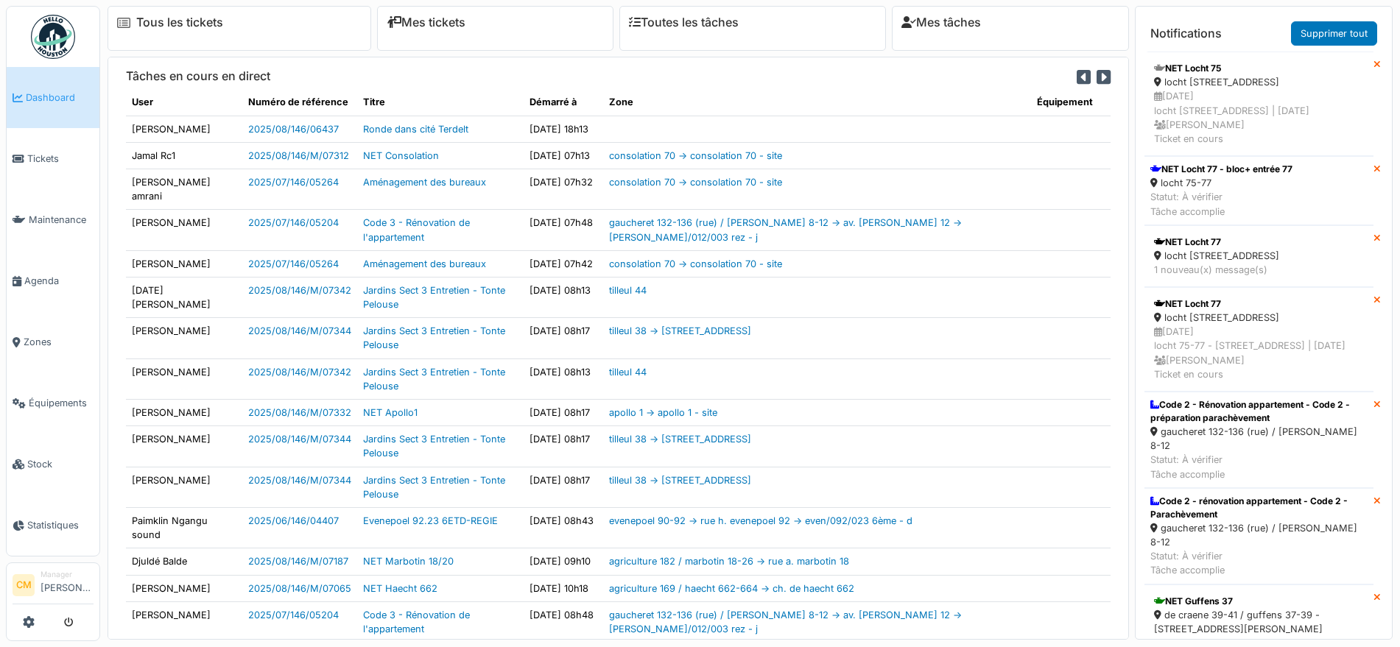 Image resolution: width=1400 pixels, height=647 pixels. What do you see at coordinates (180, 22) in the screenshot?
I see `a: Tous les tickets` at bounding box center [180, 22].